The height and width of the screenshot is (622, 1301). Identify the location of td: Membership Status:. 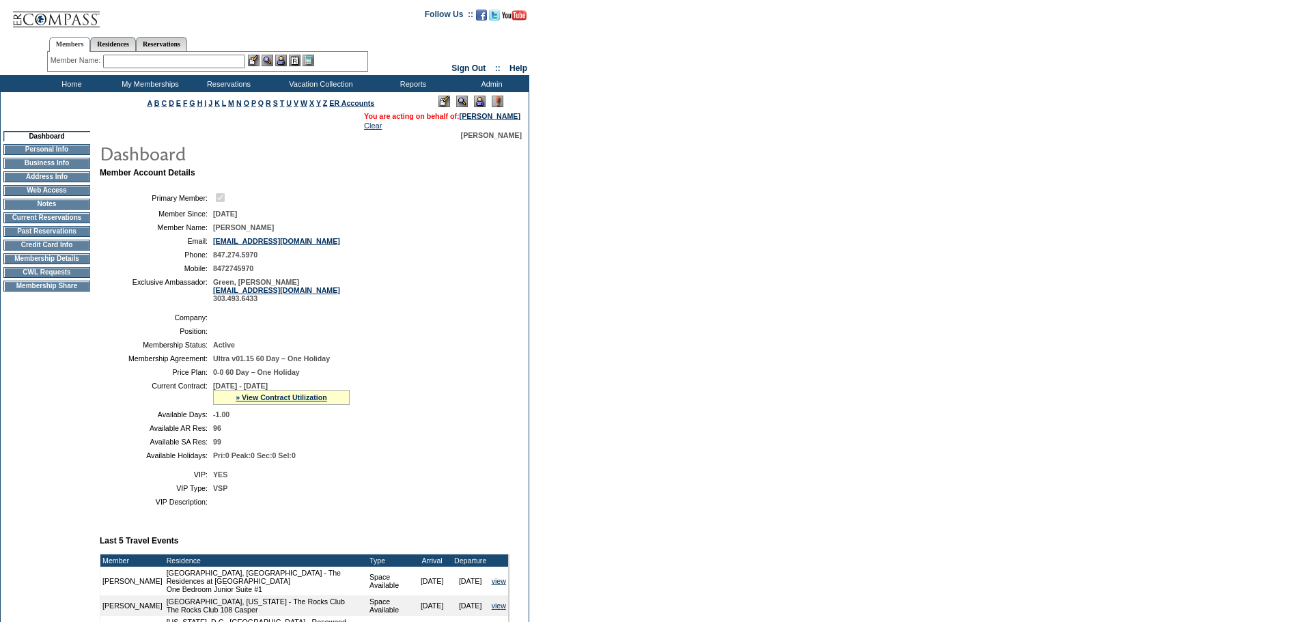
(156, 345).